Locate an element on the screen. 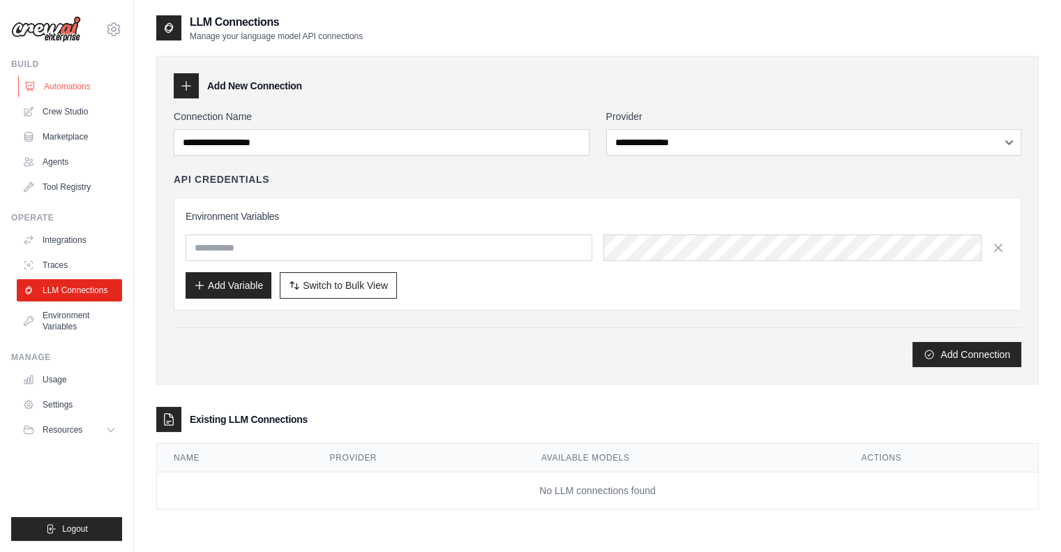 The height and width of the screenshot is (552, 1061). a: Crew Studio is located at coordinates (69, 112).